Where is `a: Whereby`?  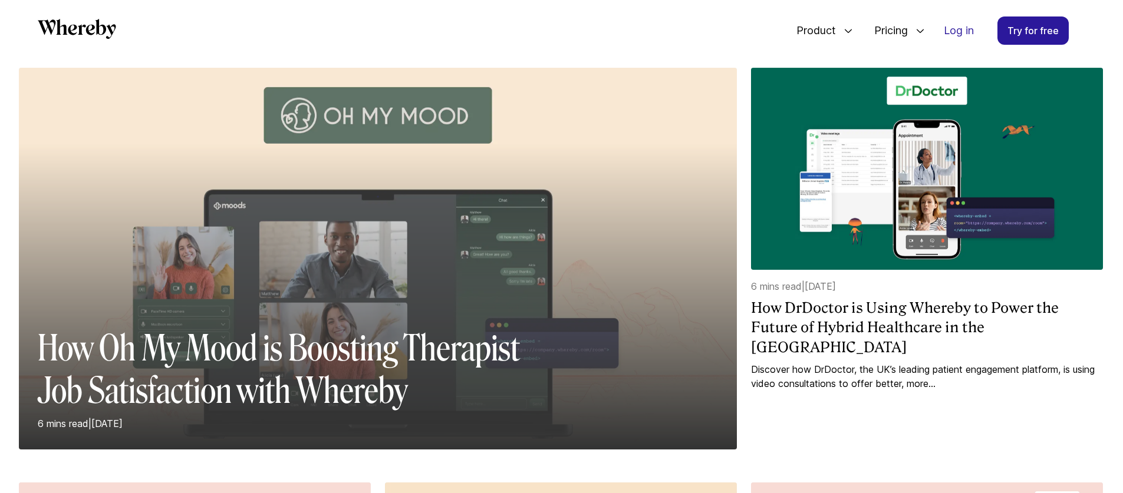 a: Whereby is located at coordinates (77, 31).